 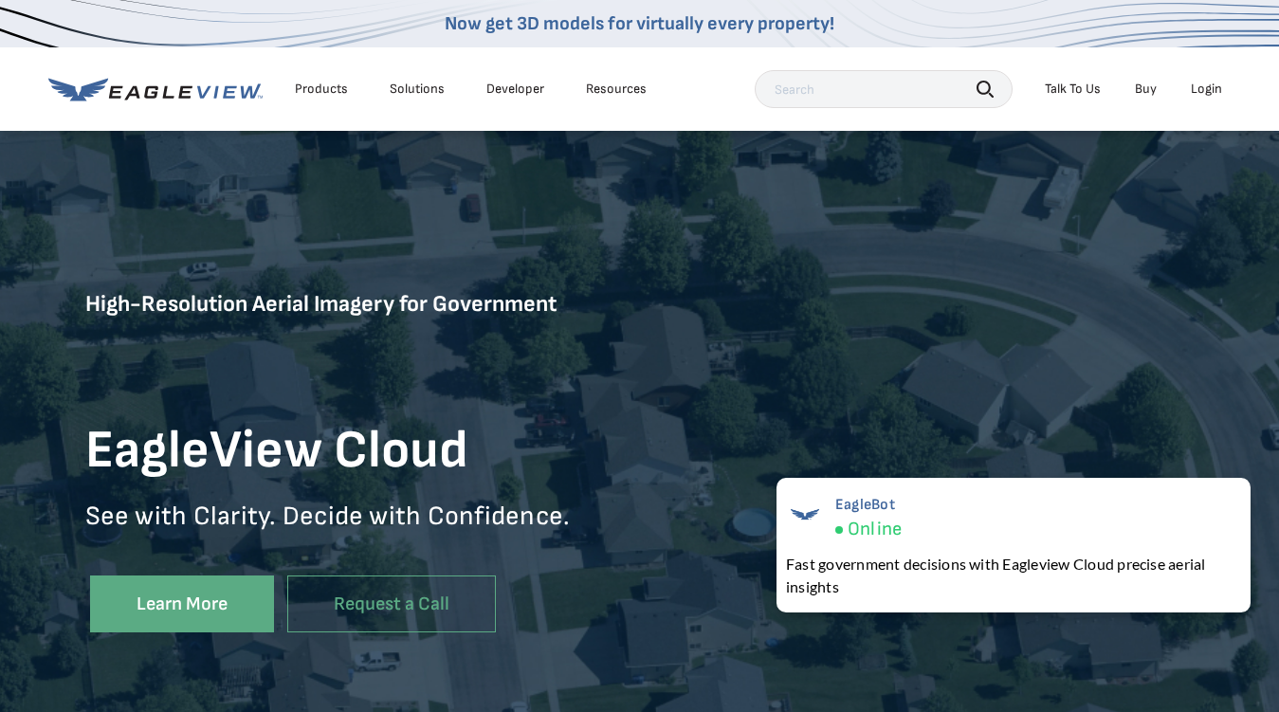 I want to click on a: Now get 3D models for virtually every property!, so click(x=639, y=24).